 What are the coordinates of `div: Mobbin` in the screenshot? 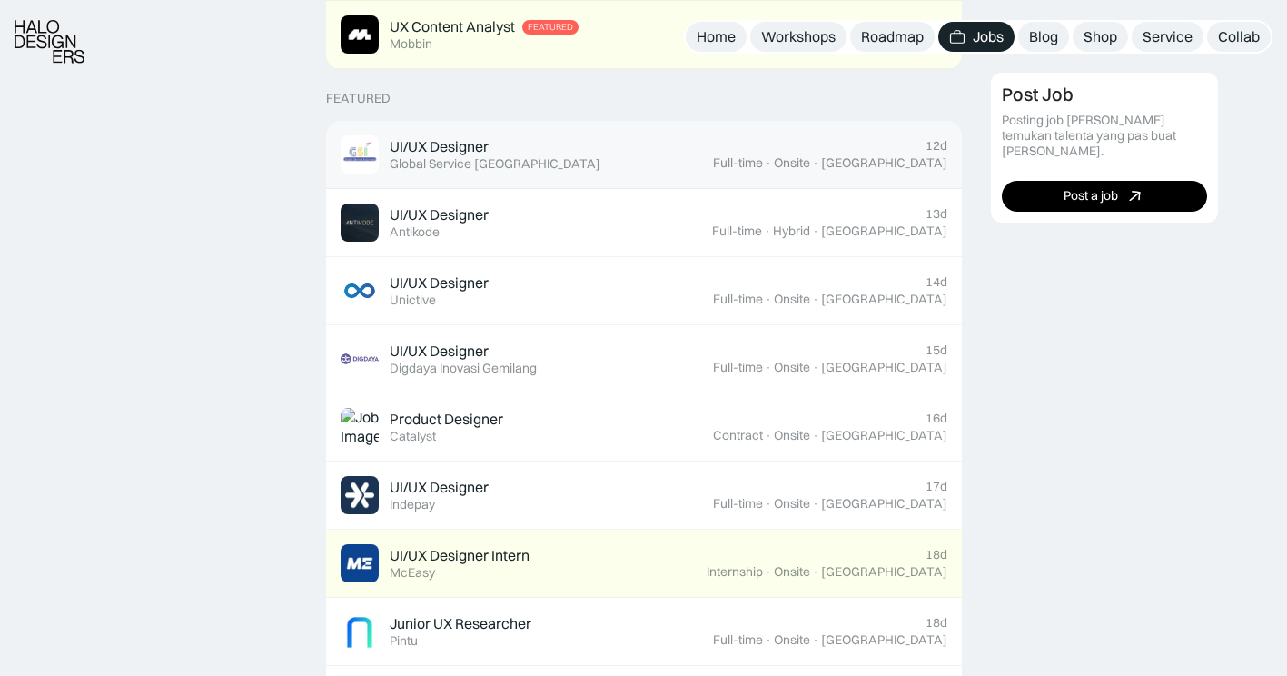 It's located at (410, 44).